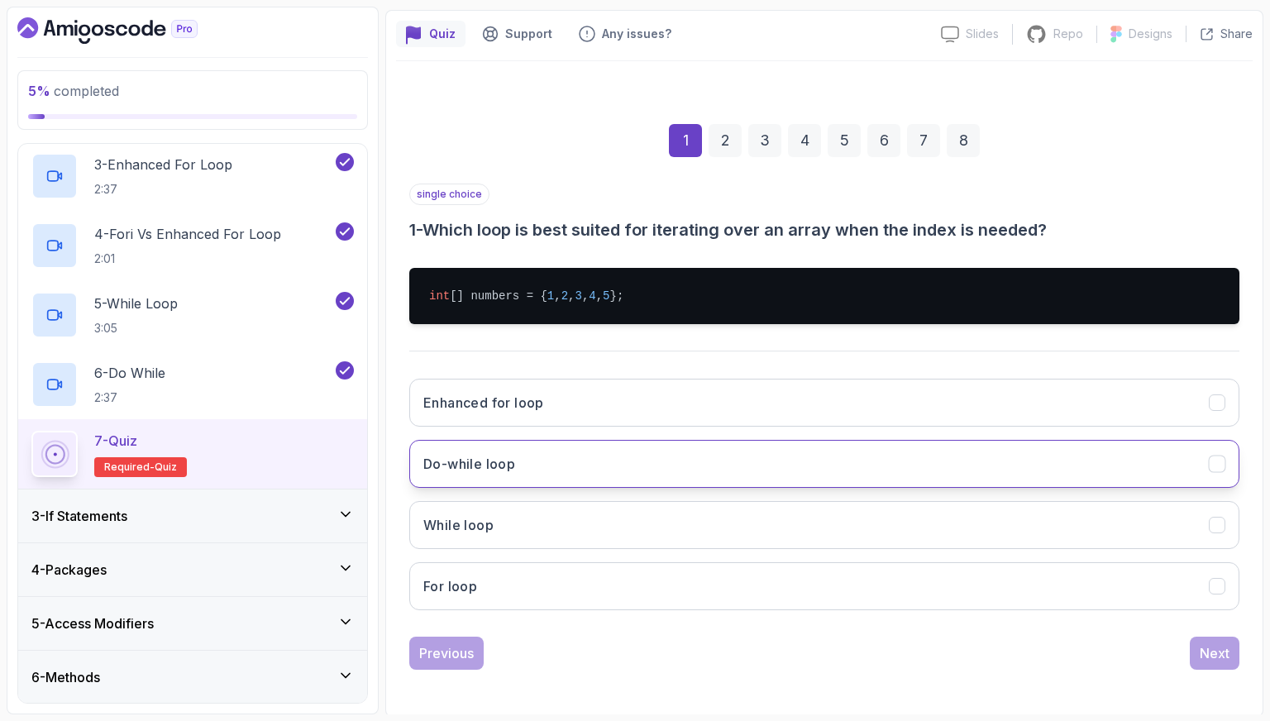 This screenshot has height=721, width=1270. What do you see at coordinates (458, 525) in the screenshot?
I see `h3: While loop` at bounding box center [458, 525].